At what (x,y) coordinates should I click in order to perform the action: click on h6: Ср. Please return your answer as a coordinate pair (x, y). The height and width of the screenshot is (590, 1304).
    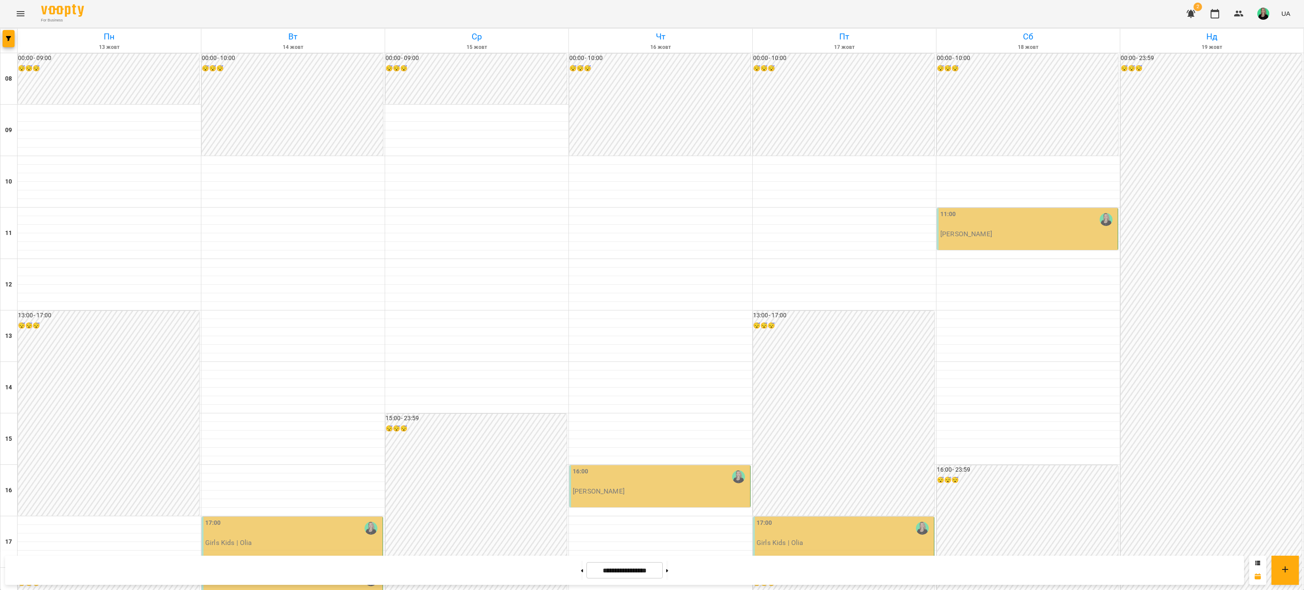
    Looking at the image, I should click on (477, 36).